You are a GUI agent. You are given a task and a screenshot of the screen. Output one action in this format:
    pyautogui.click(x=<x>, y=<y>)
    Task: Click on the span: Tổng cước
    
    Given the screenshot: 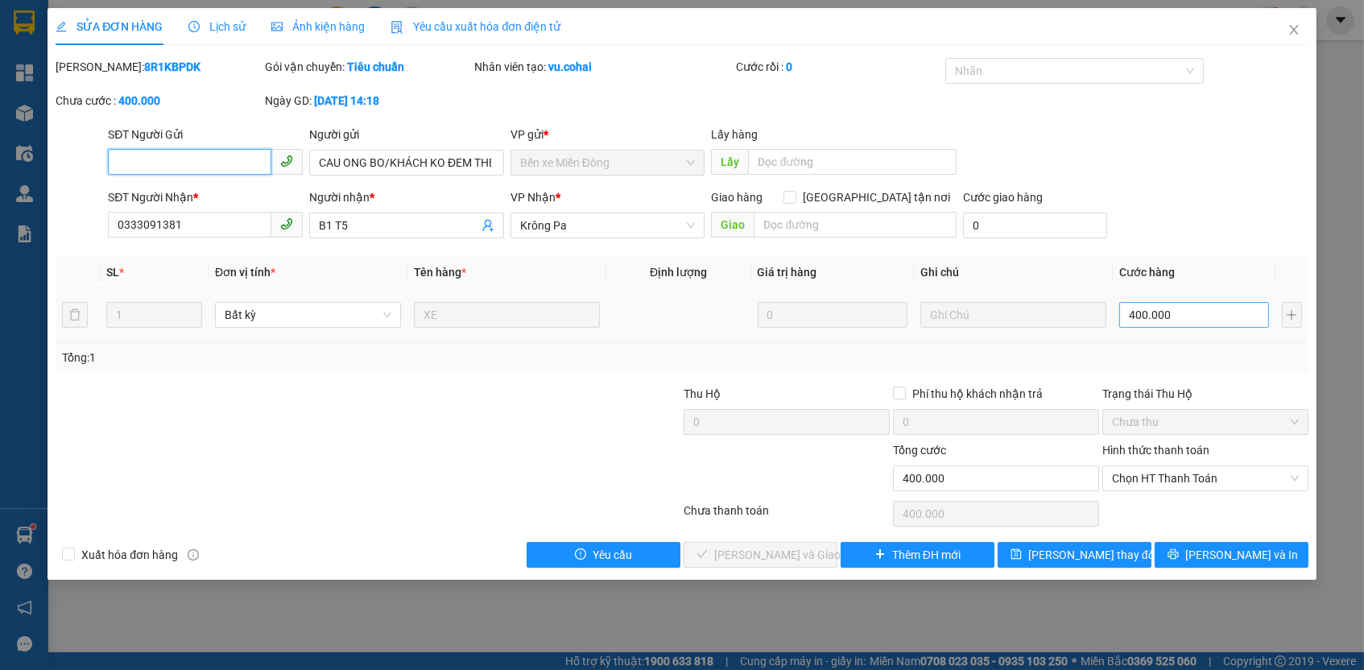 What is the action you would take?
    pyautogui.click(x=919, y=450)
    